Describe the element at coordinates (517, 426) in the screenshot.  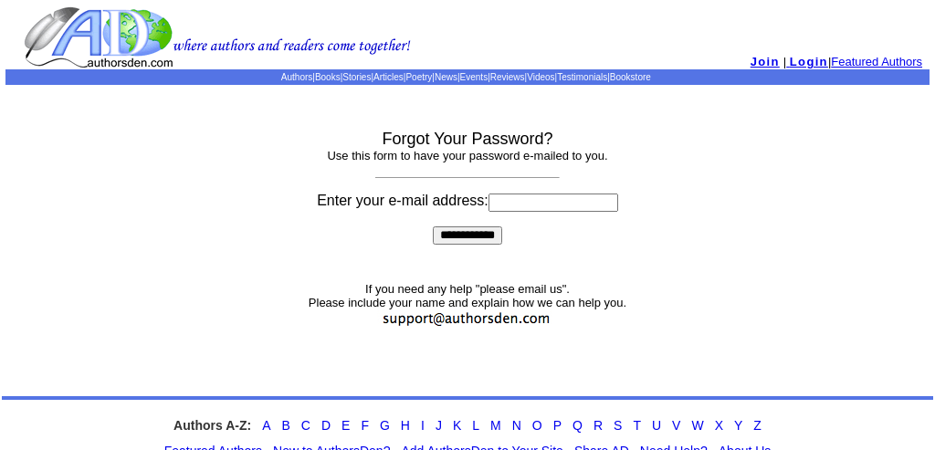
I see `a: N` at that location.